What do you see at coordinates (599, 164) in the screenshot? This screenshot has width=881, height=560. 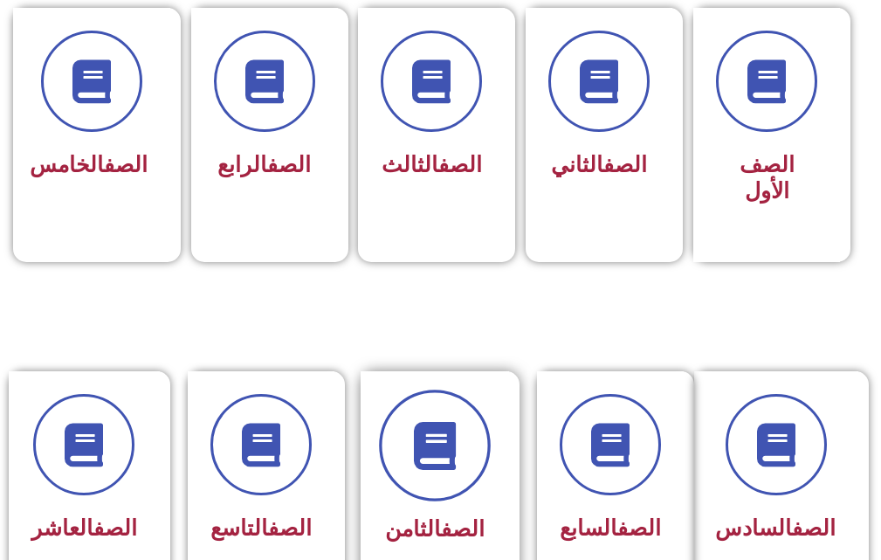 I see `span: الثاني` at bounding box center [599, 164].